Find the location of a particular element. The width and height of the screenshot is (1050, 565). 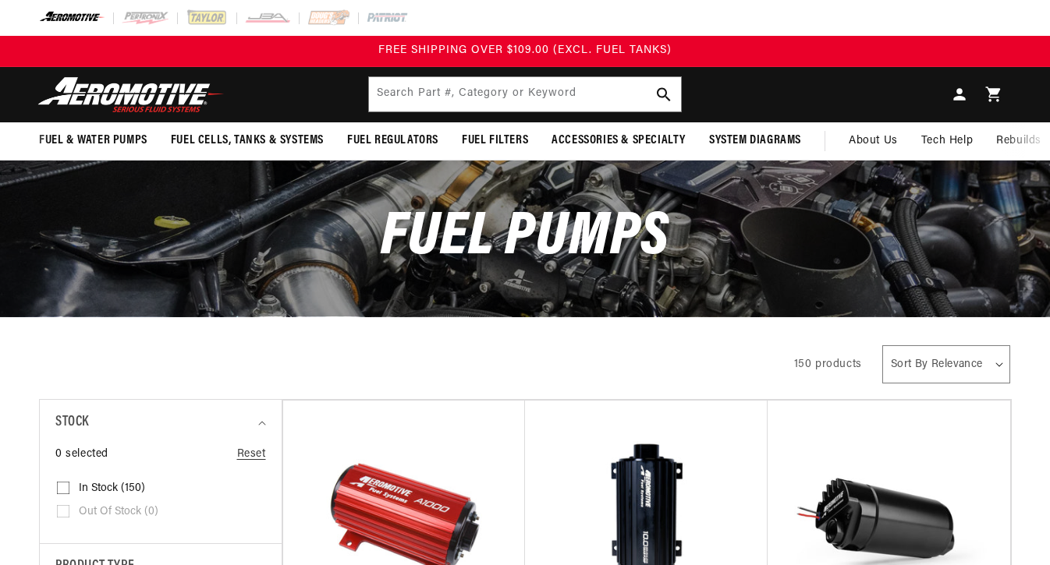

span: System Diagrams is located at coordinates (755, 140).